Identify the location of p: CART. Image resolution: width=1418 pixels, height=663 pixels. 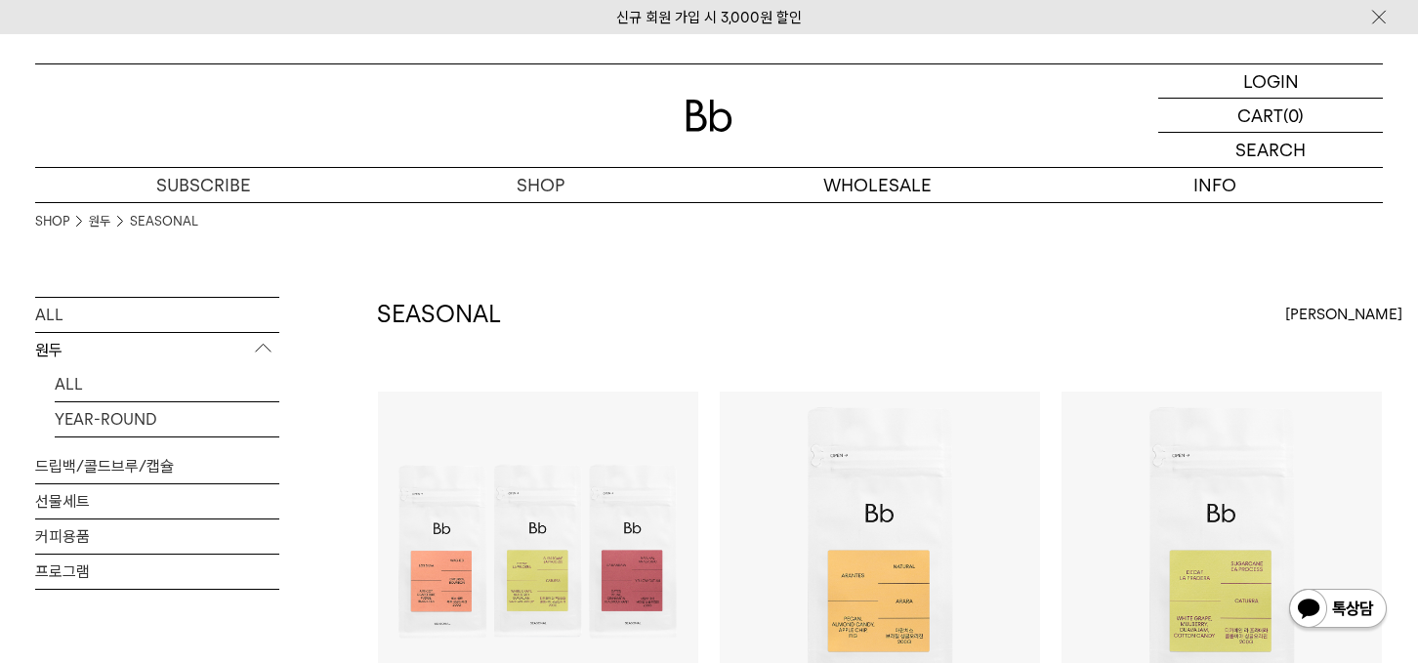
(1260, 115).